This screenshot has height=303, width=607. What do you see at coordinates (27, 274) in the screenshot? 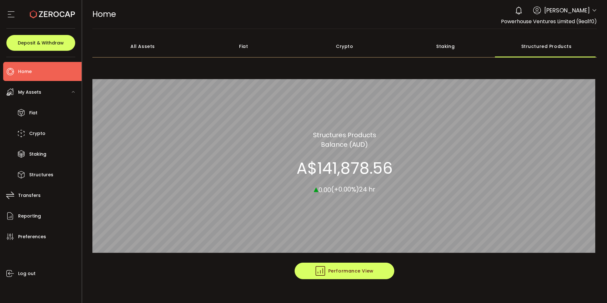
I see `span: Log out` at bounding box center [27, 274].